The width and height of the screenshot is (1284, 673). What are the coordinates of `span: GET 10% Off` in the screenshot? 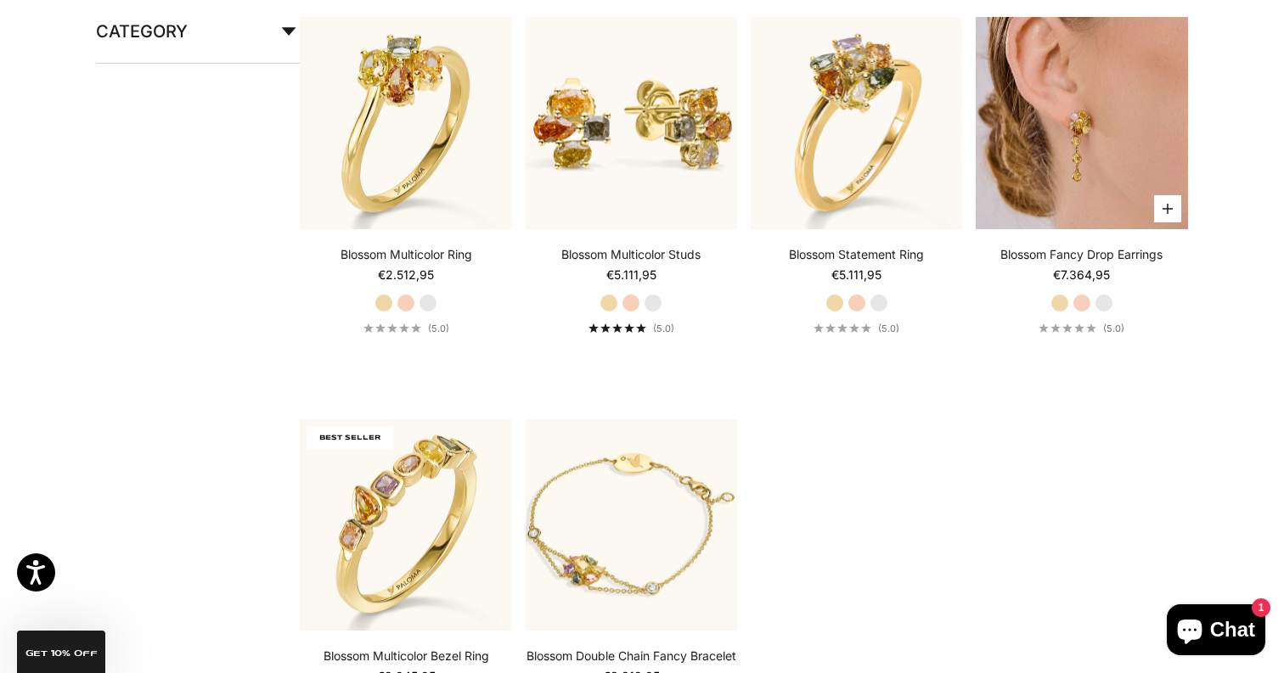 It's located at (61, 654).